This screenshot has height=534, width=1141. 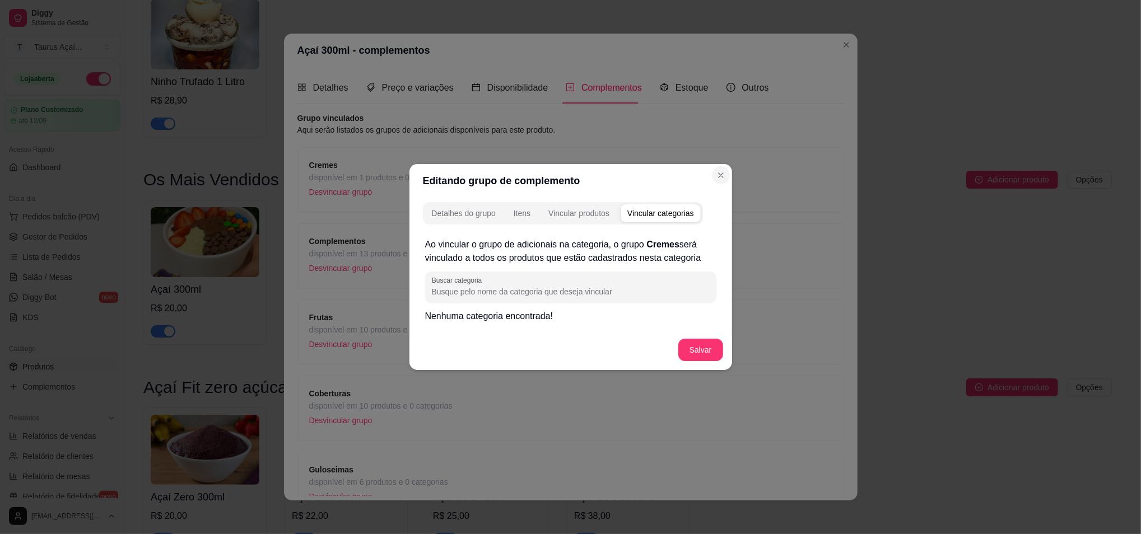 What do you see at coordinates (571, 251) in the screenshot?
I see `h2: Ao vincular o grupo de adicionais na categoria, o grupo será vinculado a todos os produtos que es...` at bounding box center [571, 251].